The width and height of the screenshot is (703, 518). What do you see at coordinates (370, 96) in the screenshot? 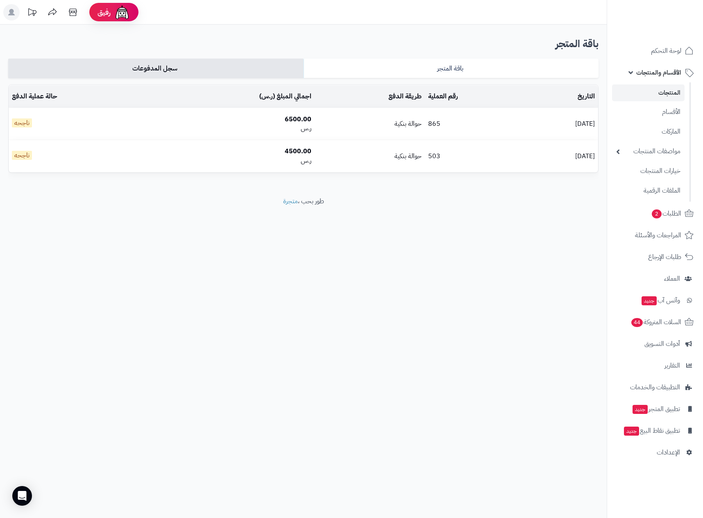
I see `td: طريقة الدفع` at bounding box center [370, 96].